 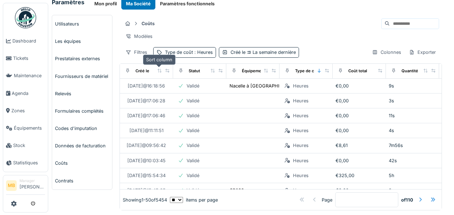 I want to click on span: Équipements, so click(x=29, y=128).